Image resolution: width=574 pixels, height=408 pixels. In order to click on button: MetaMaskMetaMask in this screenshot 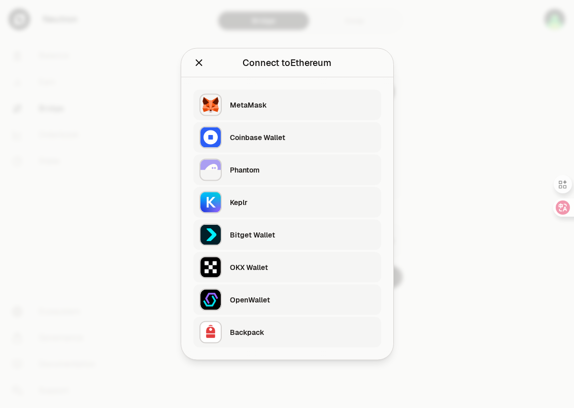, I will do `click(287, 105)`.